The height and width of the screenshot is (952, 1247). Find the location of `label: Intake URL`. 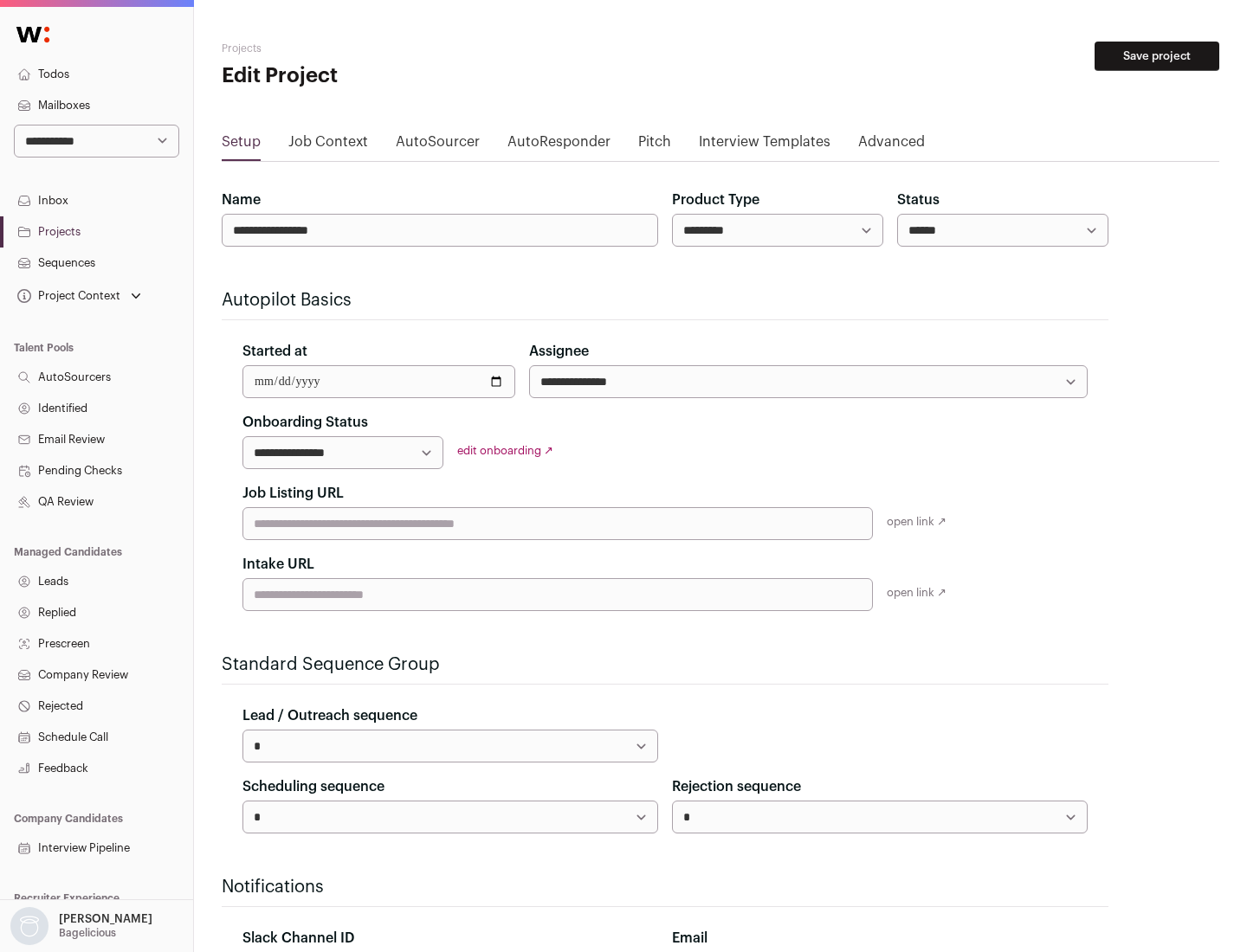

label: Intake URL is located at coordinates (278, 564).